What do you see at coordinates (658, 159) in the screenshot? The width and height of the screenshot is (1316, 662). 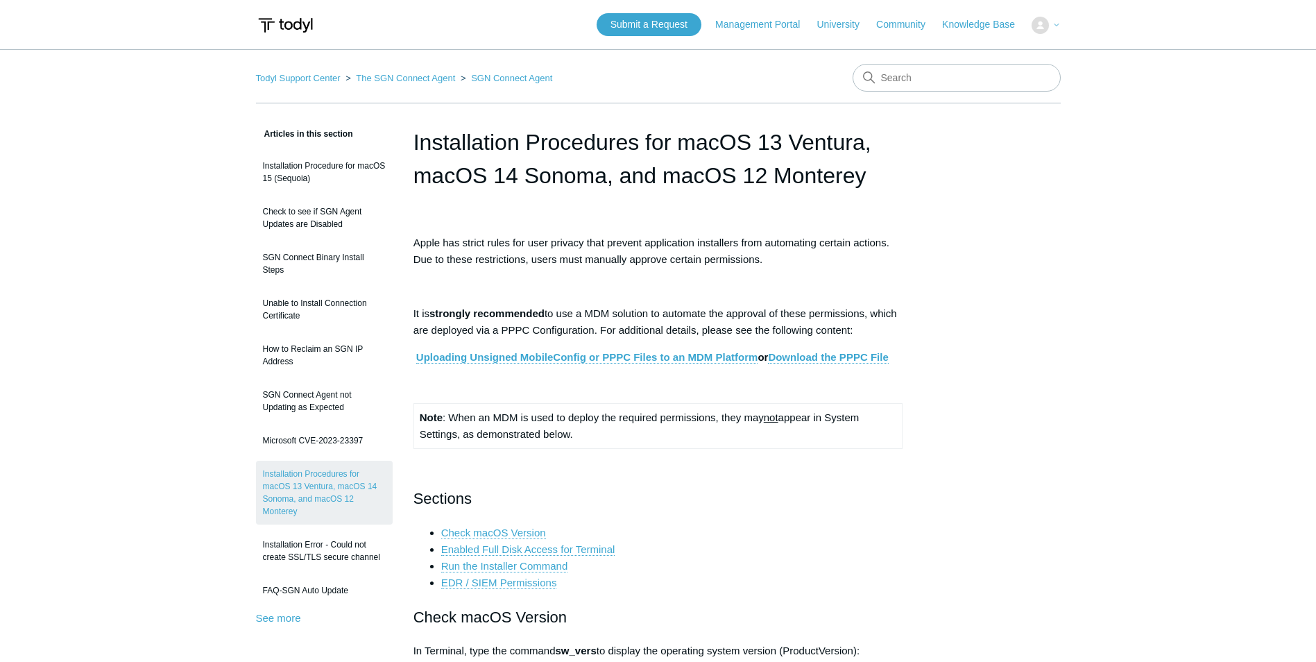 I see `h1: Installation Procedures for macOS 13 Ventura, macOS 14 Sonoma, and macOS 12 Monterey` at bounding box center [658, 159].